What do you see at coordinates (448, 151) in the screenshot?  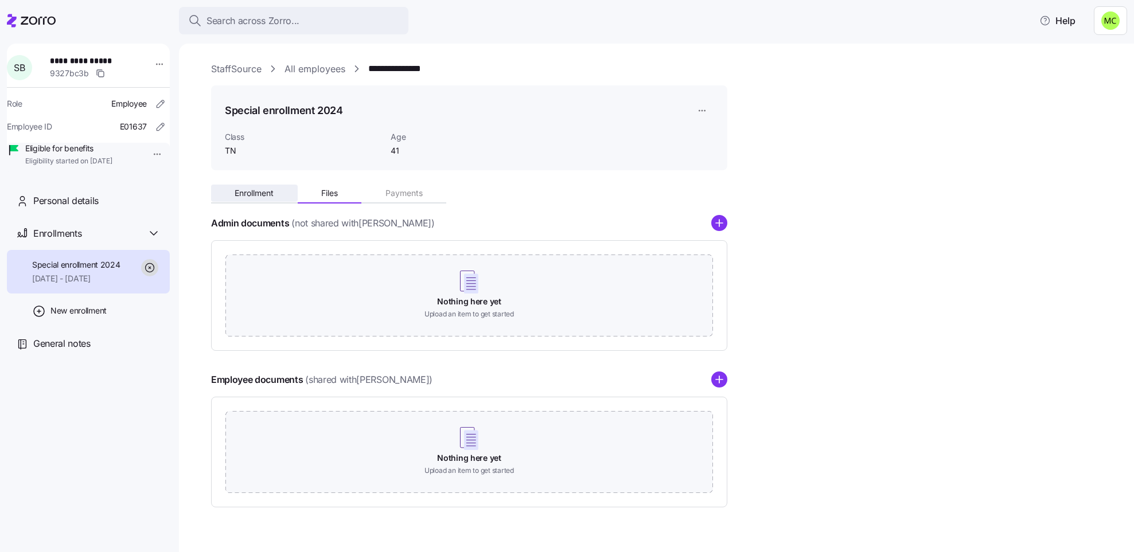 I see `span: 41` at bounding box center [448, 151].